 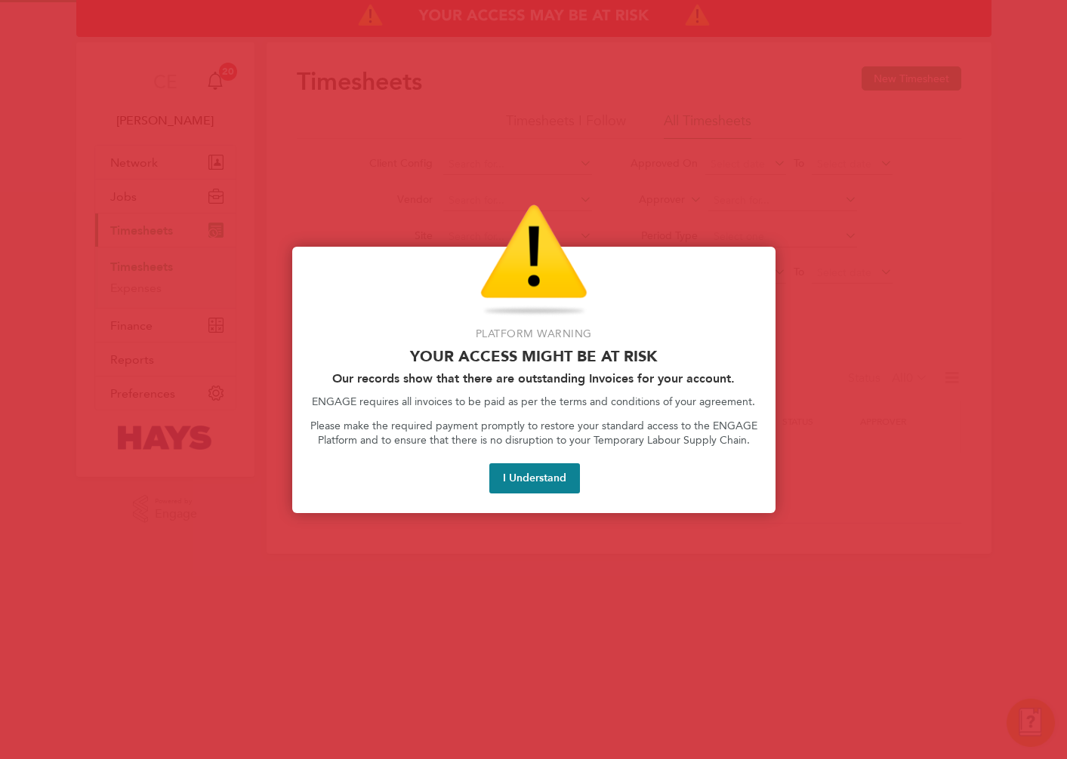 What do you see at coordinates (534, 380) in the screenshot?
I see `div: Access At Risk` at bounding box center [534, 380].